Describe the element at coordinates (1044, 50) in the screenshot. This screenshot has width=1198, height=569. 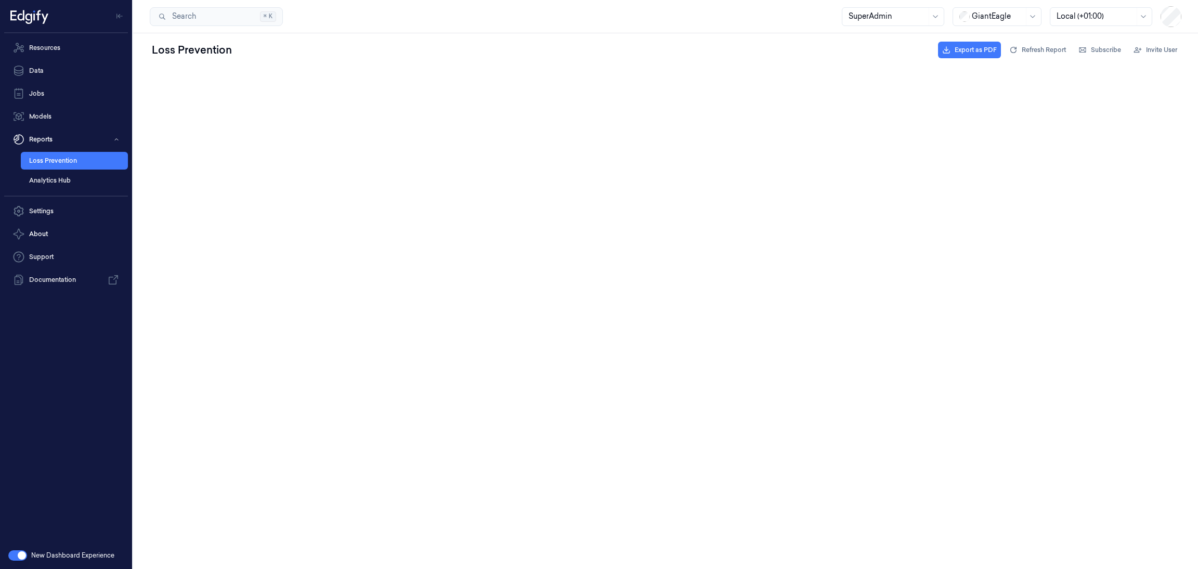
I see `span: Refresh Report` at that location.